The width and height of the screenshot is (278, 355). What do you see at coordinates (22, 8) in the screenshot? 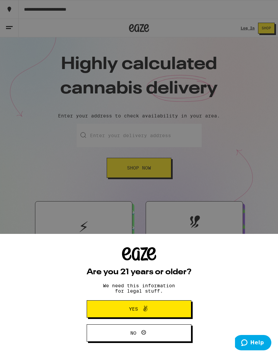
I see `span: Help` at bounding box center [22, 8].